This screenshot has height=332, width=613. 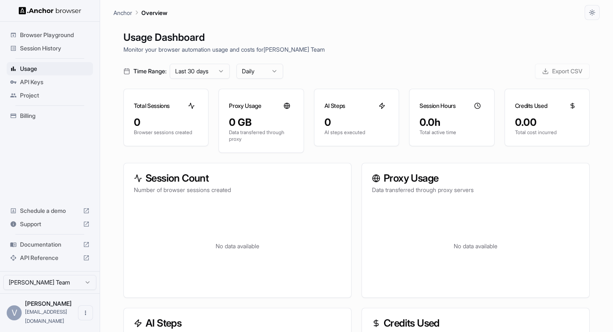 I want to click on p: Overview, so click(x=154, y=13).